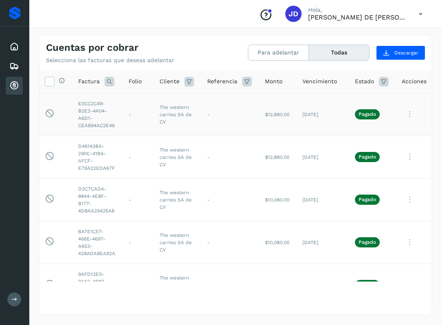  What do you see at coordinates (97, 200) in the screenshot?
I see `td: D3C7CADA-8844-4E8F-B177-4D8AA29425A8` at bounding box center [97, 200].